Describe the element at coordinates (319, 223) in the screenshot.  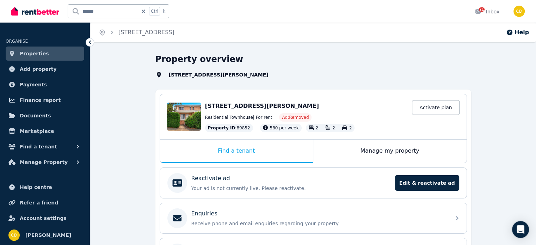
I see `p: Receive phone and email enquiries regarding your property` at that location.